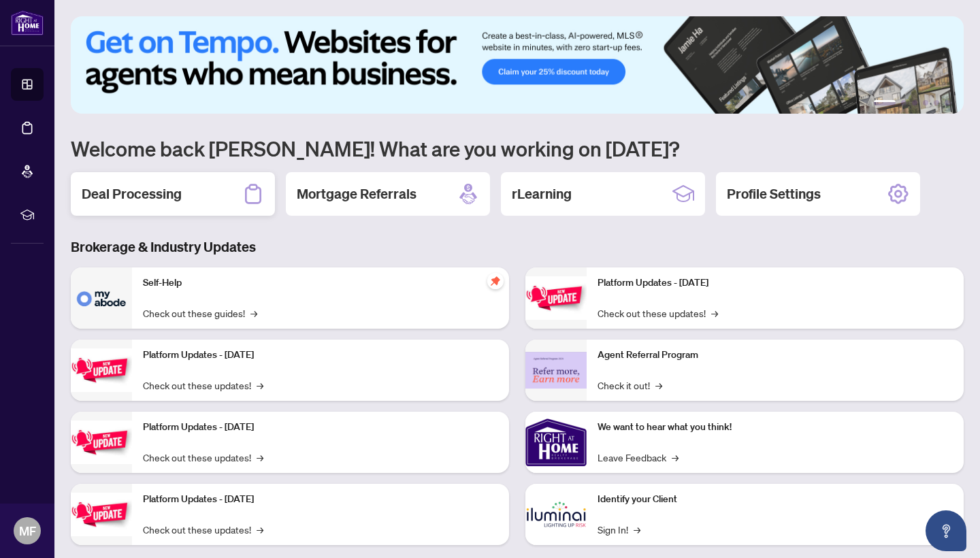  I want to click on img: Platform Updates - July 21, 2025, so click(101, 442).